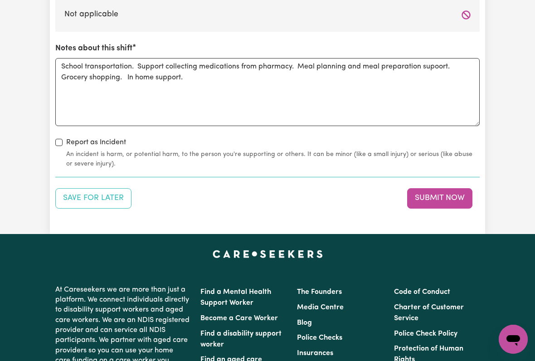  Describe the element at coordinates (94, 49) in the screenshot. I see `label: Notes about this shift` at that location.